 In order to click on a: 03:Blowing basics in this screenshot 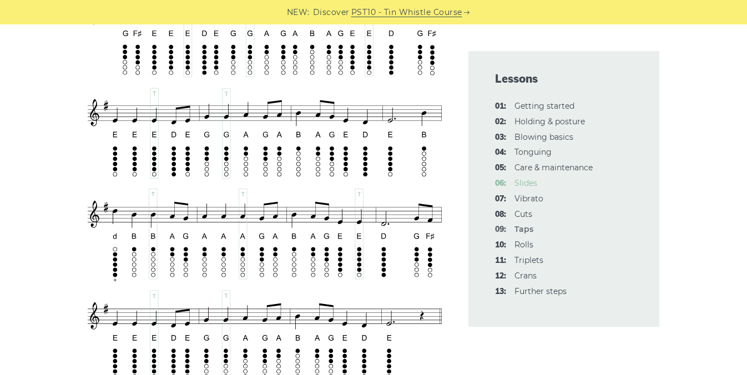, I will do `click(544, 137)`.